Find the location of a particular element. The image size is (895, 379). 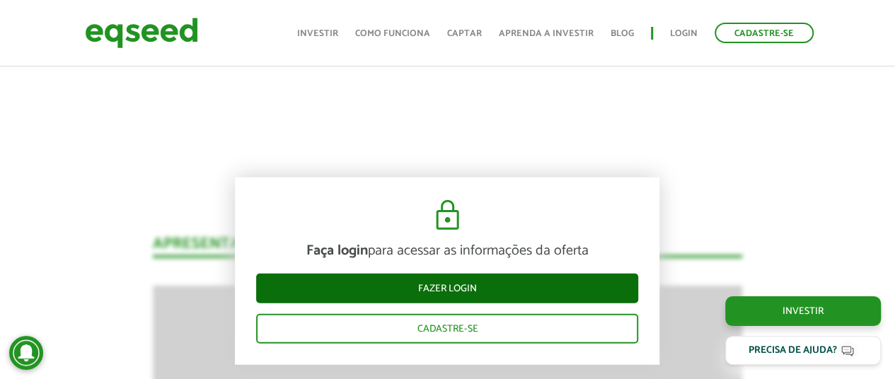

a: Blog is located at coordinates (622, 33).